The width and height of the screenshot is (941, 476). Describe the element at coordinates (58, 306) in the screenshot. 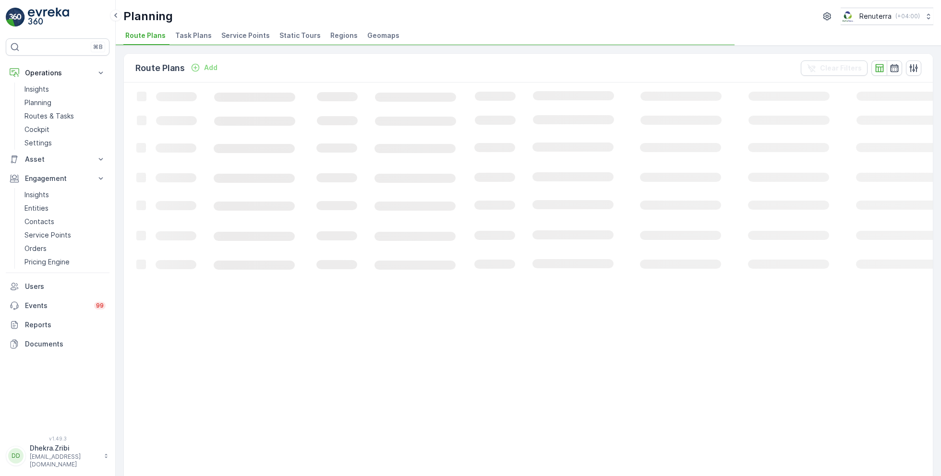

I see `a: Events99` at that location.